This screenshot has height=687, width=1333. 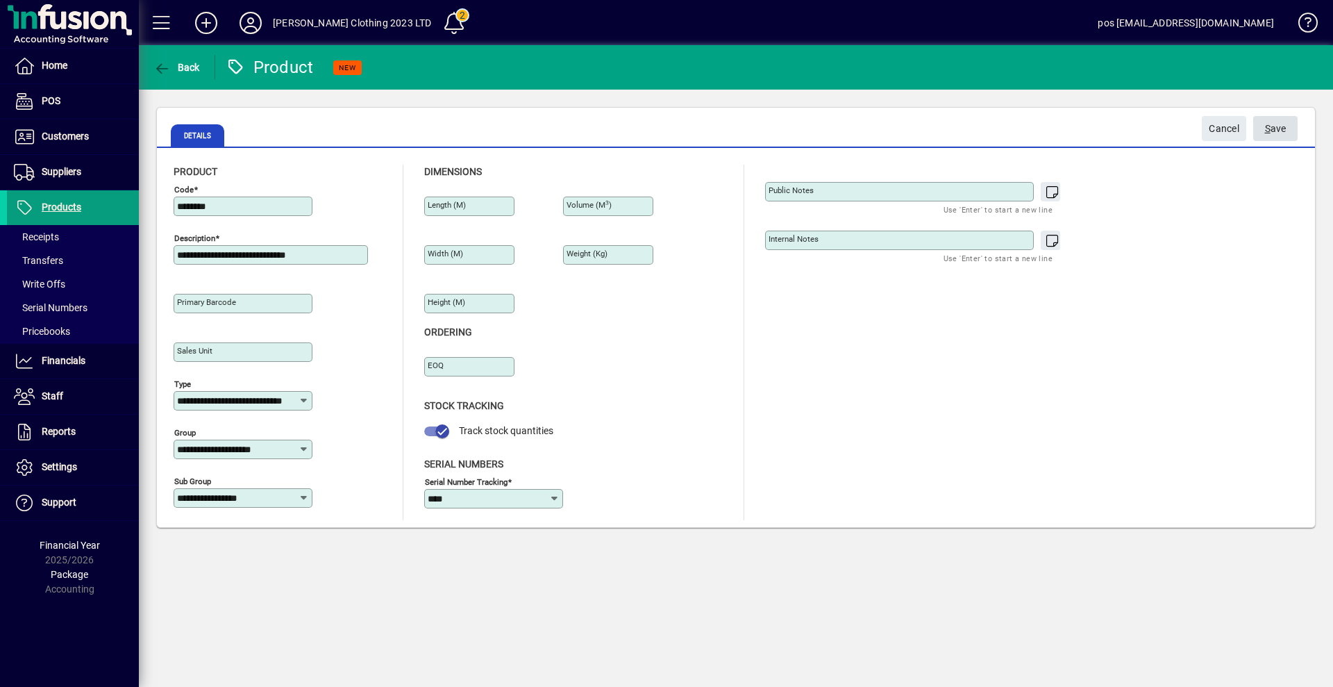 I want to click on div: Product, so click(x=269, y=67).